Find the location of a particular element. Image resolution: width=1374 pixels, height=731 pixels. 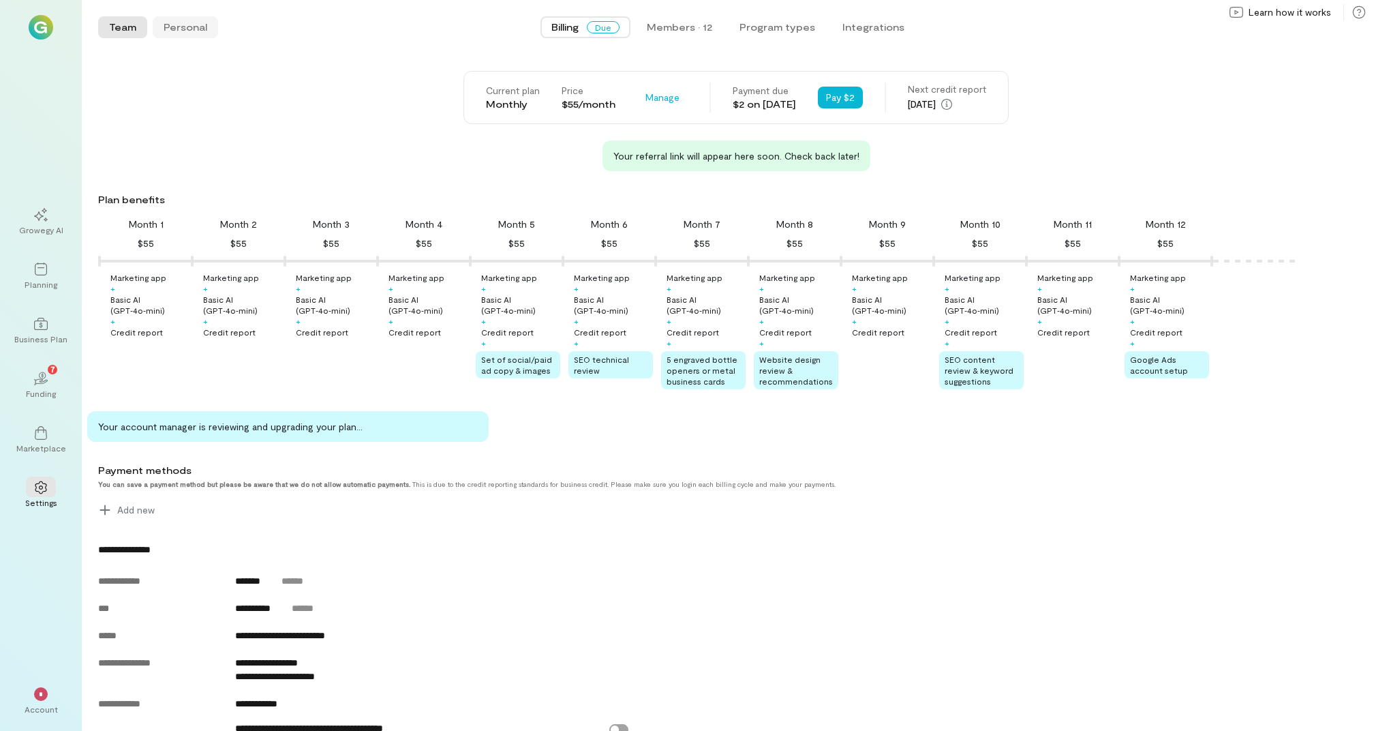

div: Members · 12 is located at coordinates (680, 27).